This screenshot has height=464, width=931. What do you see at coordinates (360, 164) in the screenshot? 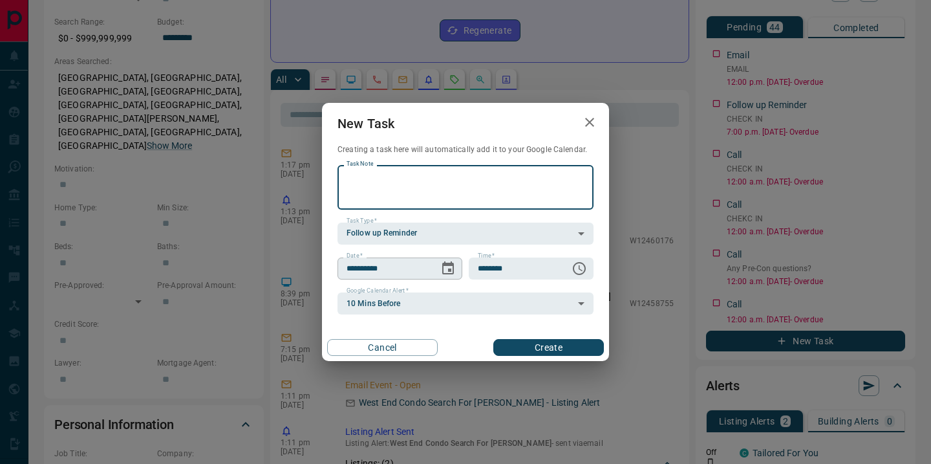
I see `label: Task Note` at bounding box center [360, 164].